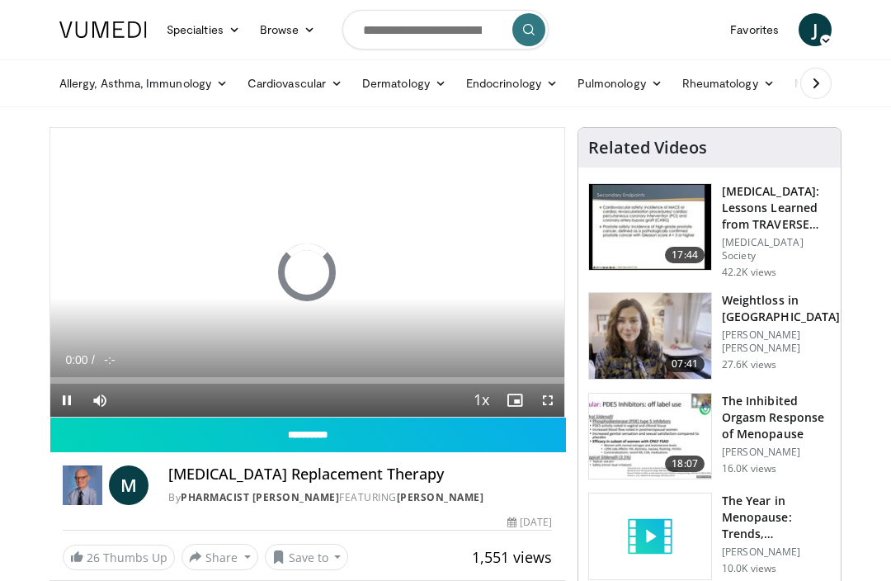  What do you see at coordinates (144, 83) in the screenshot?
I see `a: Allergy, Asthma, Immunology` at bounding box center [144, 83].